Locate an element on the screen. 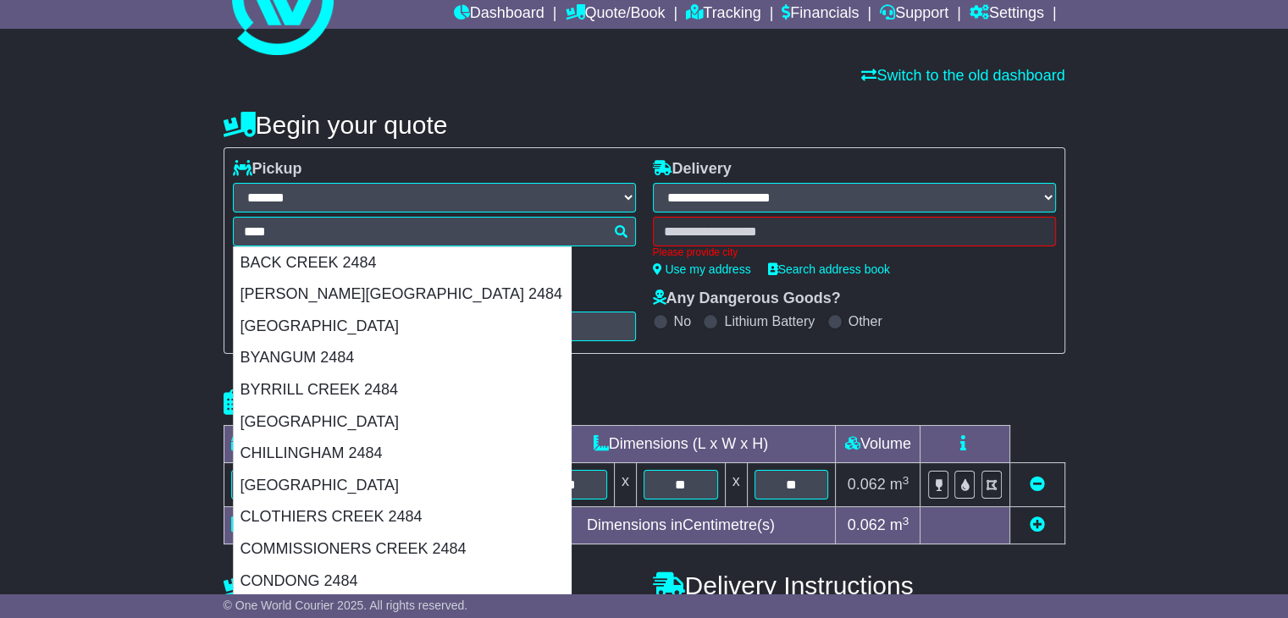  label: No is located at coordinates (683, 321).